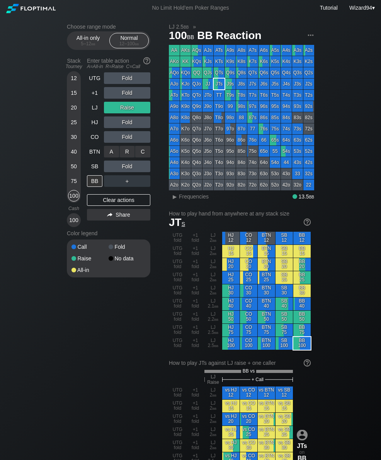 This screenshot has height=460, width=381. Describe the element at coordinates (309, 151) in the screenshot. I see `div: 52s` at that location.